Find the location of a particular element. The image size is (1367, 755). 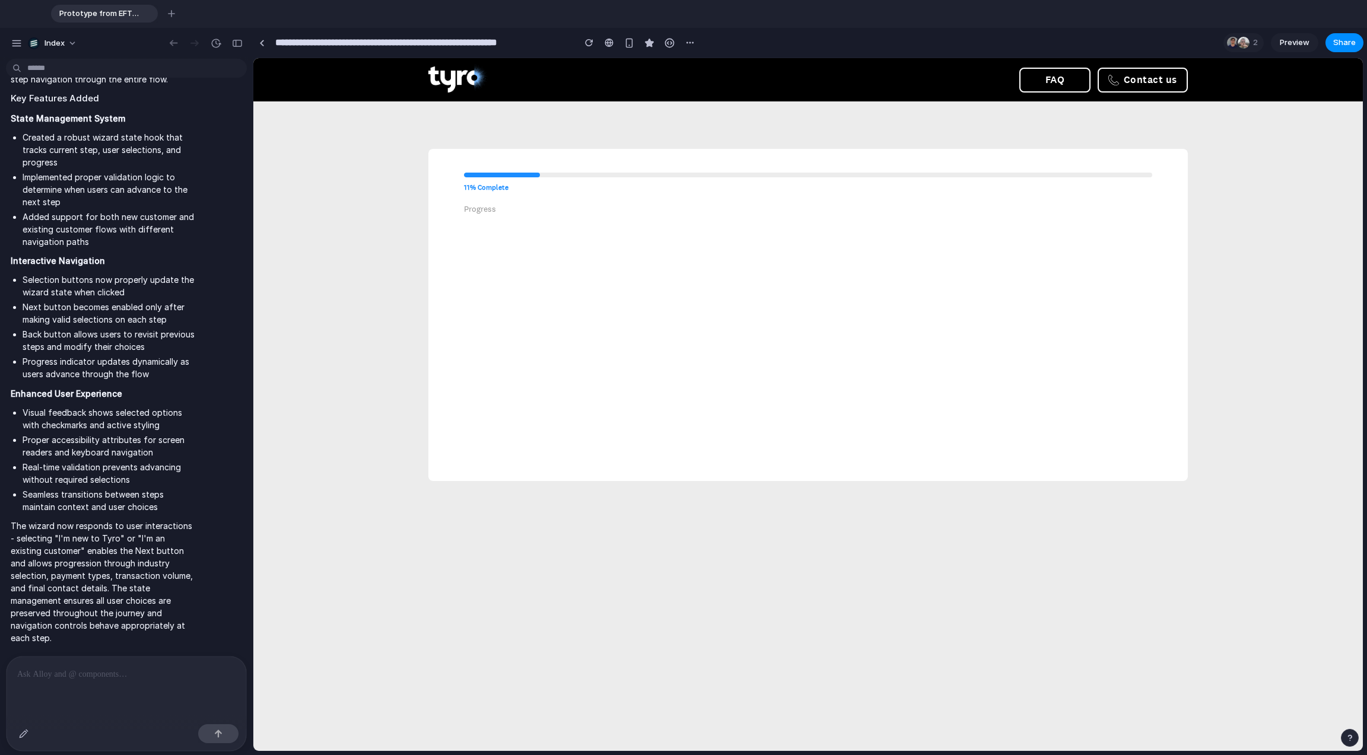

li: Back button allows users to revisit previous steps and modify their choices is located at coordinates (110, 341).